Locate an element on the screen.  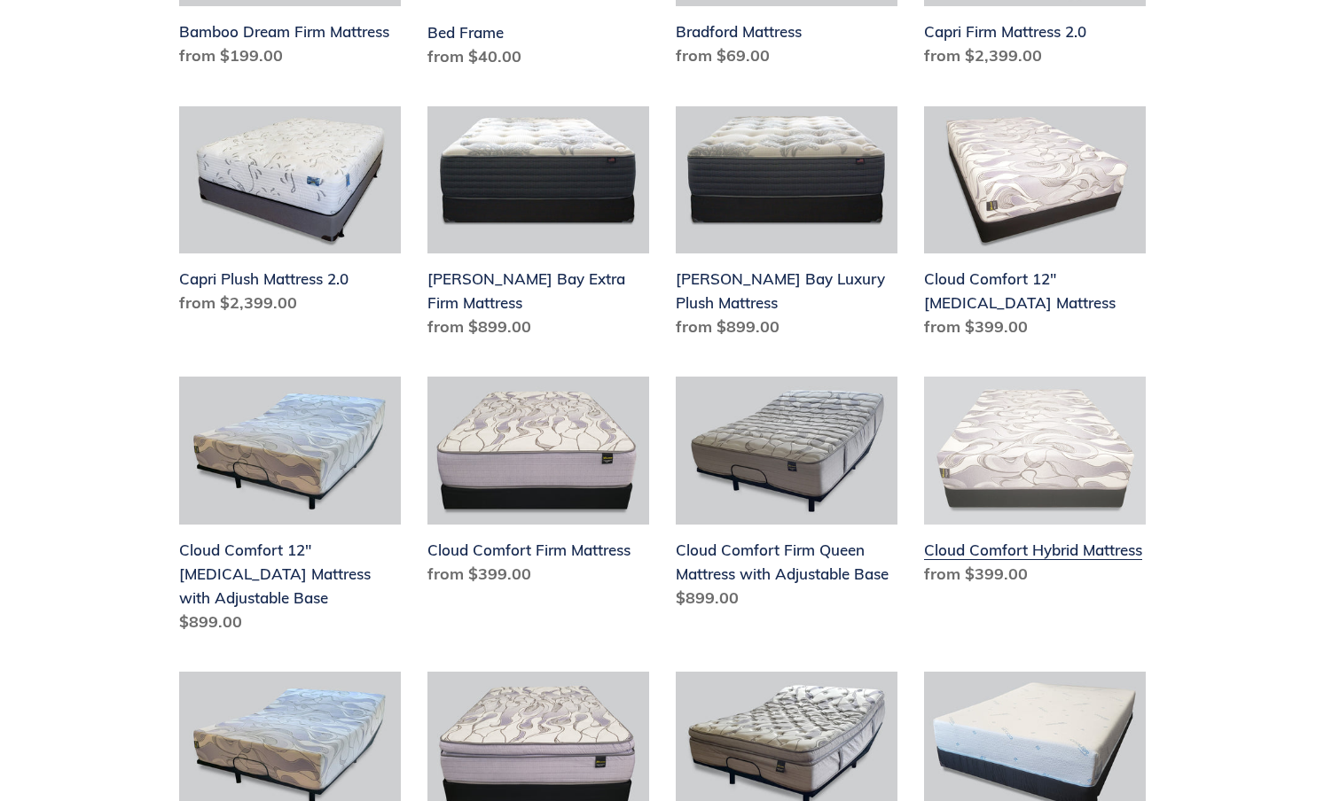
a: Cloud Comfort Firm Mattress is located at coordinates (538, 485).